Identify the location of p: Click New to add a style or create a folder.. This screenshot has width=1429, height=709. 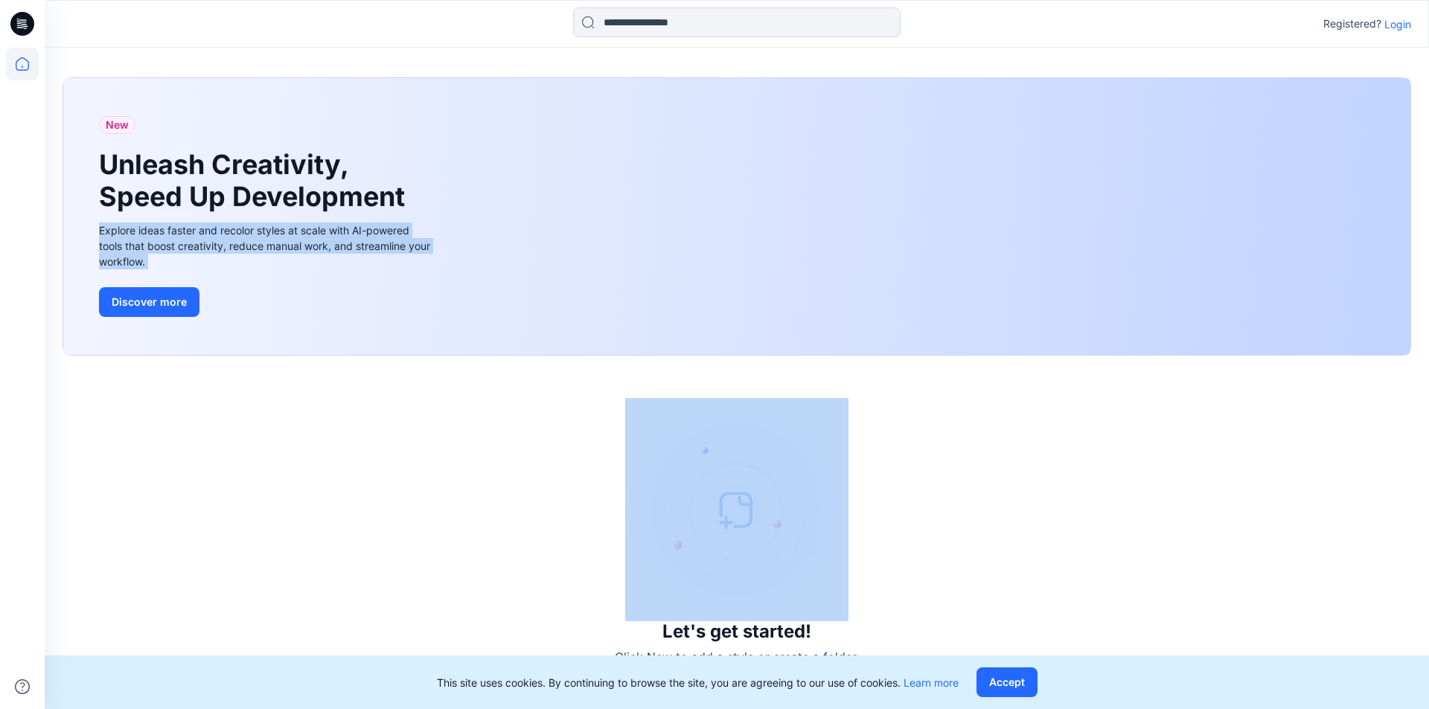
(737, 657).